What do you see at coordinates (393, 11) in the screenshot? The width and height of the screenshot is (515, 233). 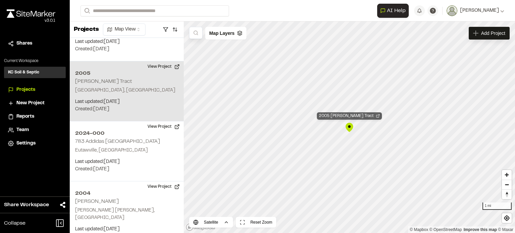 I see `button: Open AI Assistant` at bounding box center [393, 11].